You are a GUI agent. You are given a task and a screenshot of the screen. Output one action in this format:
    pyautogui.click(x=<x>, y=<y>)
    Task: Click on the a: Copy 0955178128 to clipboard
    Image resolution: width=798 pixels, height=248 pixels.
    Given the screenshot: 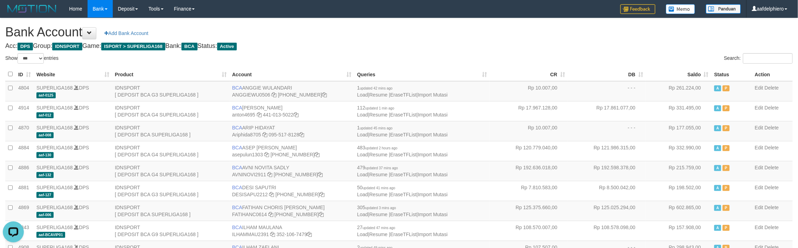 What is the action you would take?
    pyautogui.click(x=302, y=135)
    